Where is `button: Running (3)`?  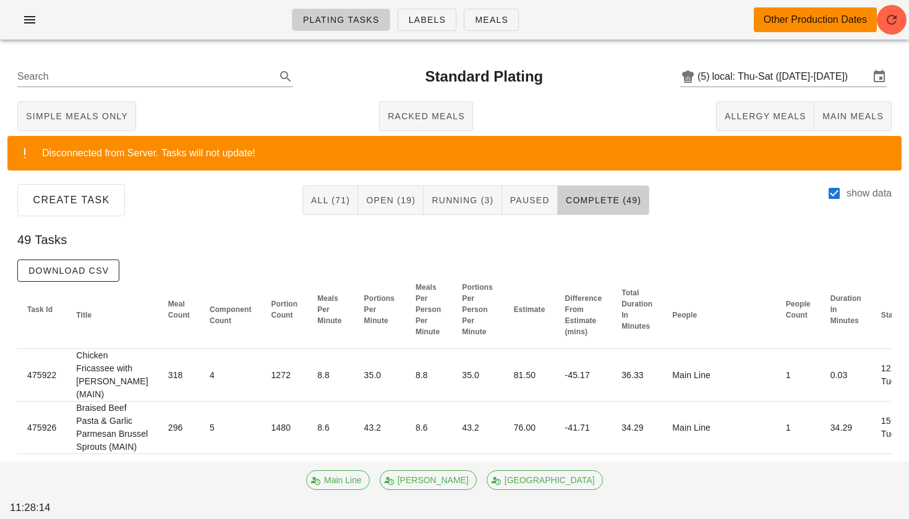
button: Running (3) is located at coordinates (463, 200).